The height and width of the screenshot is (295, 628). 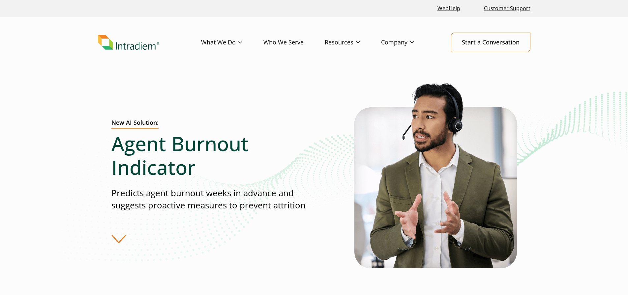 I want to click on p: Predicts agent burnout weeks in advance and suggests proactive measures to prevent attrition, so click(x=213, y=199).